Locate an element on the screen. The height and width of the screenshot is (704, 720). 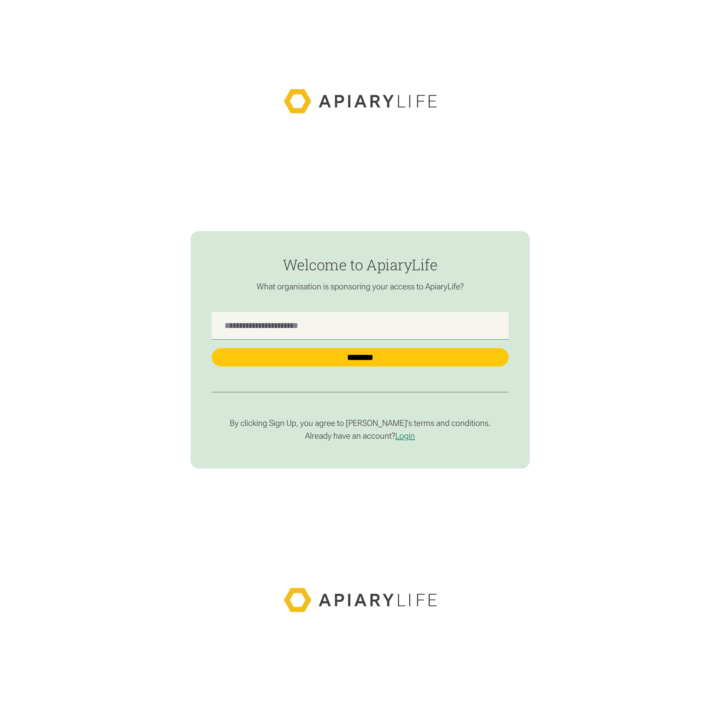
form: find-employer is located at coordinates (360, 350).